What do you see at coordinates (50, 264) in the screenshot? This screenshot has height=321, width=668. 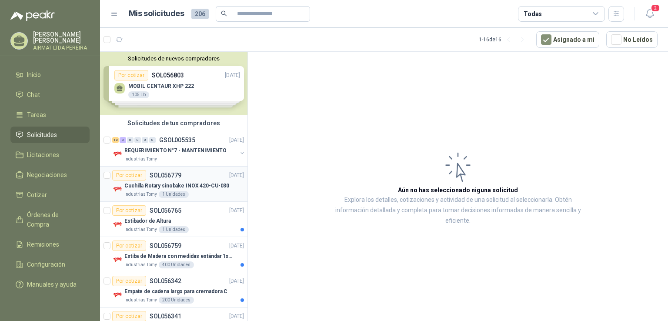 I see `a: Configuración` at bounding box center [50, 264].